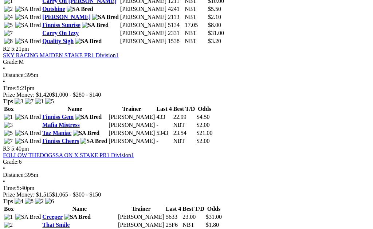  What do you see at coordinates (68, 155) in the screenshot?
I see `a: FOLLOW THEDOGSSA ON X STAKE PR1 Division1` at bounding box center [68, 155].